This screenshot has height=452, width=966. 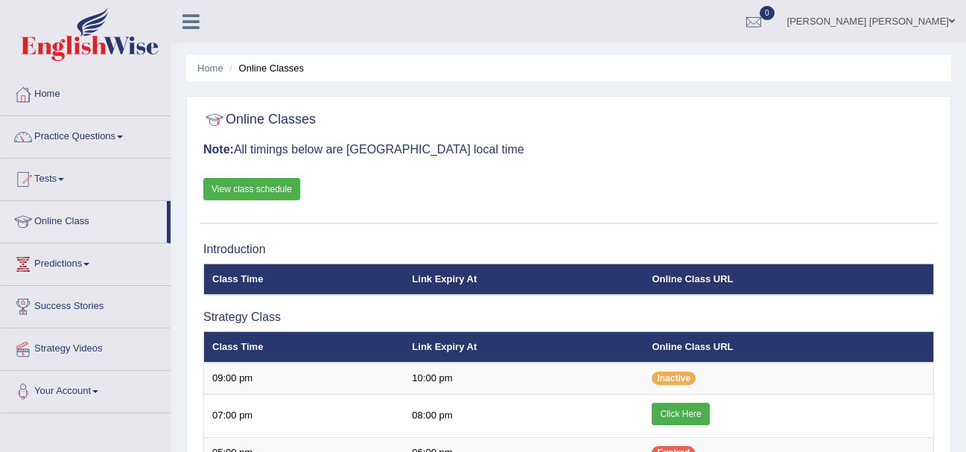 What do you see at coordinates (265, 68) in the screenshot?
I see `li: Online Classes` at bounding box center [265, 68].